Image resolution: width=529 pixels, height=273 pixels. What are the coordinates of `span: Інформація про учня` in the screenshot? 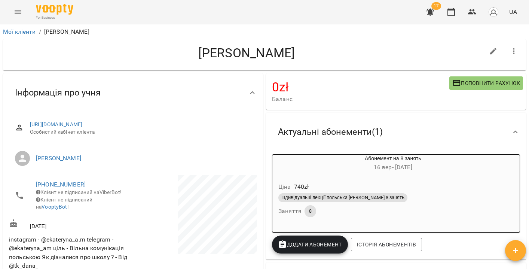 It's located at (58, 92).